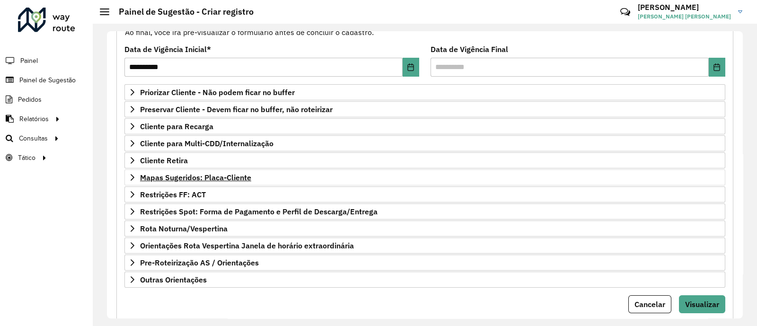  What do you see at coordinates (702, 304) in the screenshot?
I see `span: Visualizar` at bounding box center [702, 304].